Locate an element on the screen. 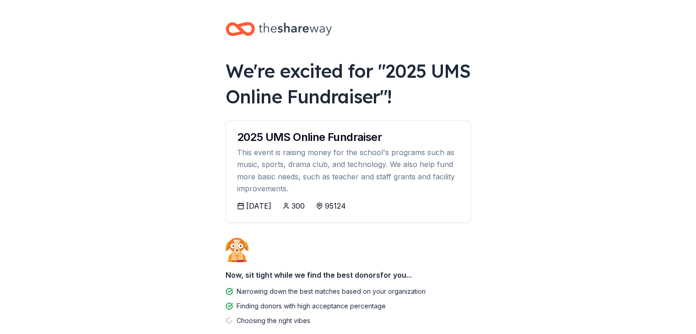 The height and width of the screenshot is (334, 696). div: Narrowing down the best matches based on your organization is located at coordinates (331, 291).